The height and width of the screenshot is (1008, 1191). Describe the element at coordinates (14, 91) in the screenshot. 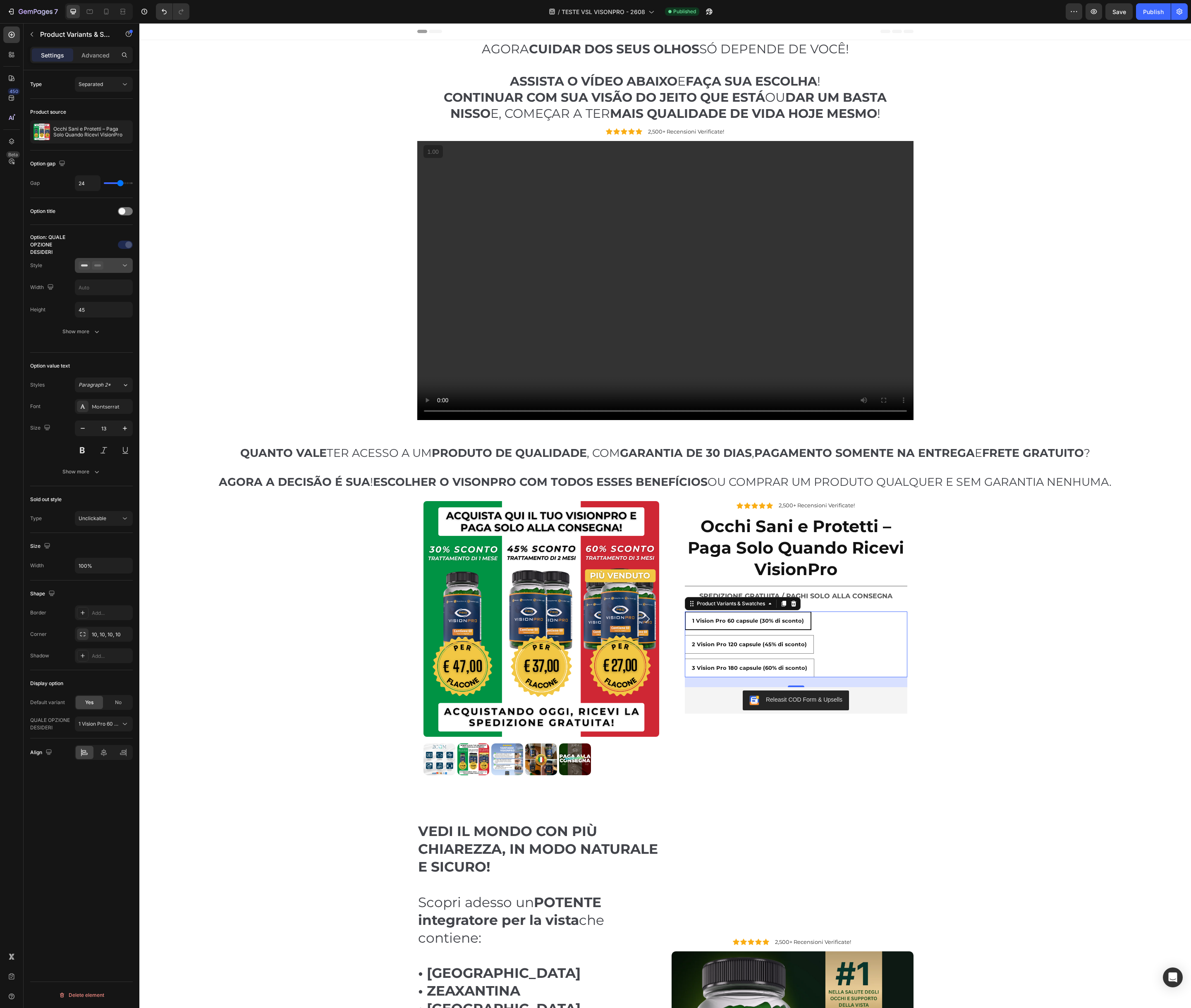

I see `div: 450` at that location.